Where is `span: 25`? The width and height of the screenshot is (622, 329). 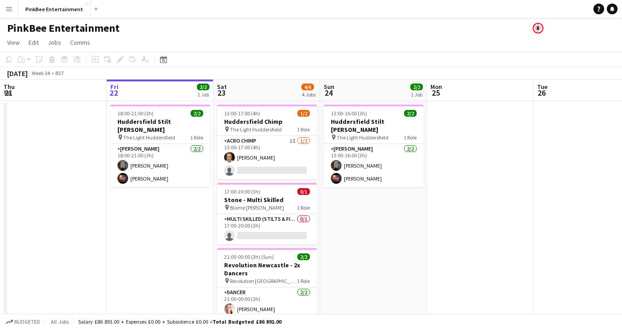 span: 25 is located at coordinates (435, 92).